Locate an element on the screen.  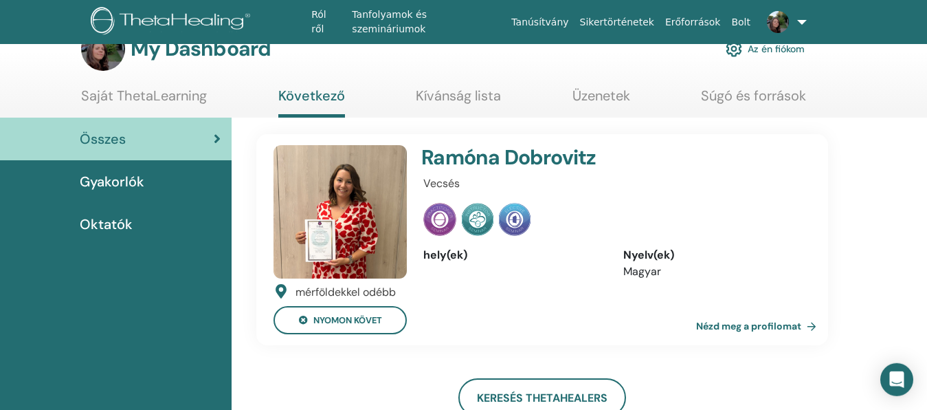
a: Következő is located at coordinates (311, 102).